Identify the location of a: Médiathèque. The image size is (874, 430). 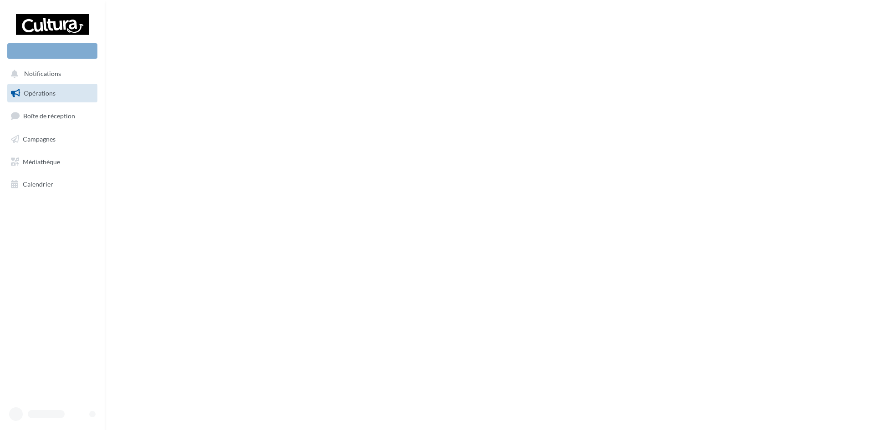
(52, 162).